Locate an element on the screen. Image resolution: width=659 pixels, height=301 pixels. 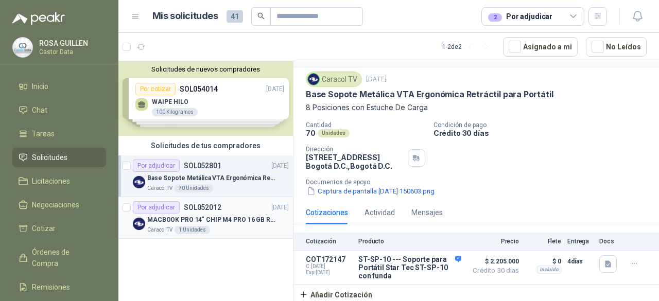
div: 1 - 2 de 2 is located at coordinates (469, 47).